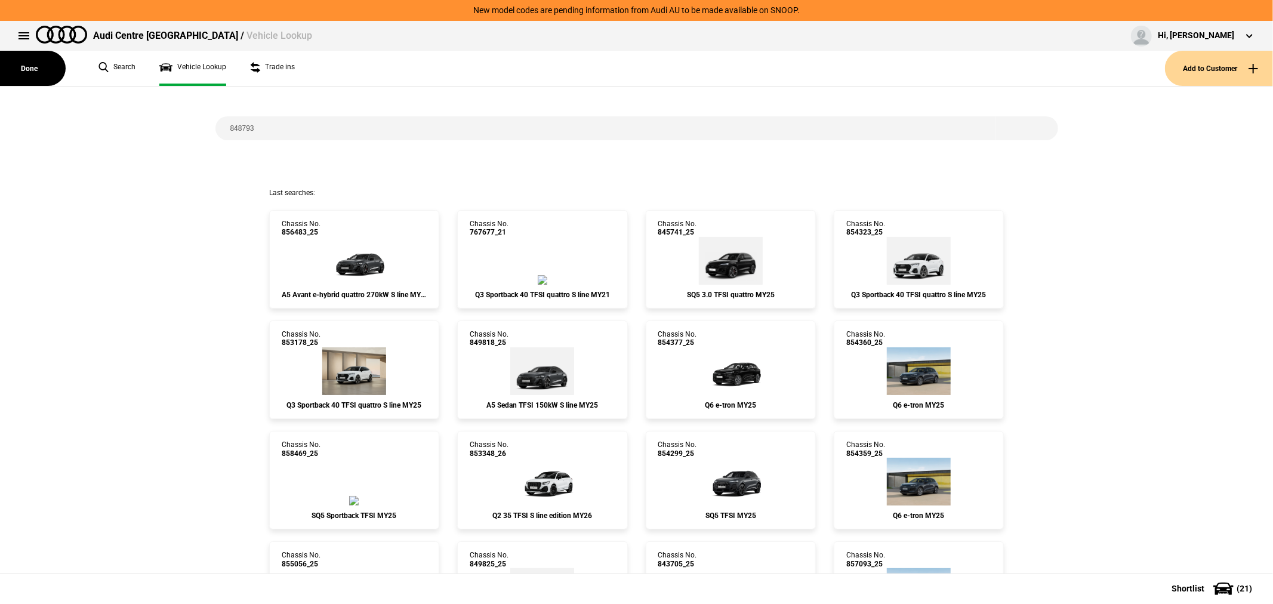 The height and width of the screenshot is (604, 1273). Describe the element at coordinates (543, 482) in the screenshot. I see `img: Audi_GAGCKG_26LE_YM_2Y2Y_WA9_3FB_6XK_C8R_WA2_4E7_4L6_PAI_4ZP_(Nadin:_3FB_4E7_4L6_4ZP_6XK_C52_C8R_...` at that location.